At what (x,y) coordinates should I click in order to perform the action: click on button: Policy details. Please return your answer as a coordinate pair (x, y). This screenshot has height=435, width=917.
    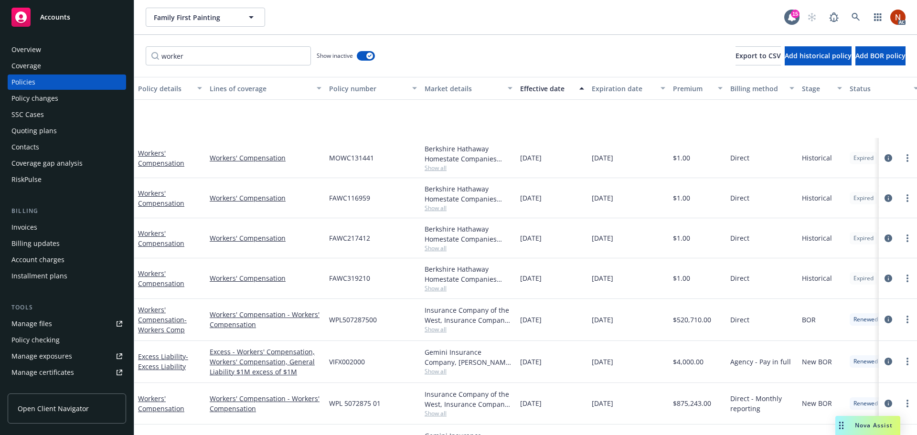
    Looking at the image, I should click on (170, 88).